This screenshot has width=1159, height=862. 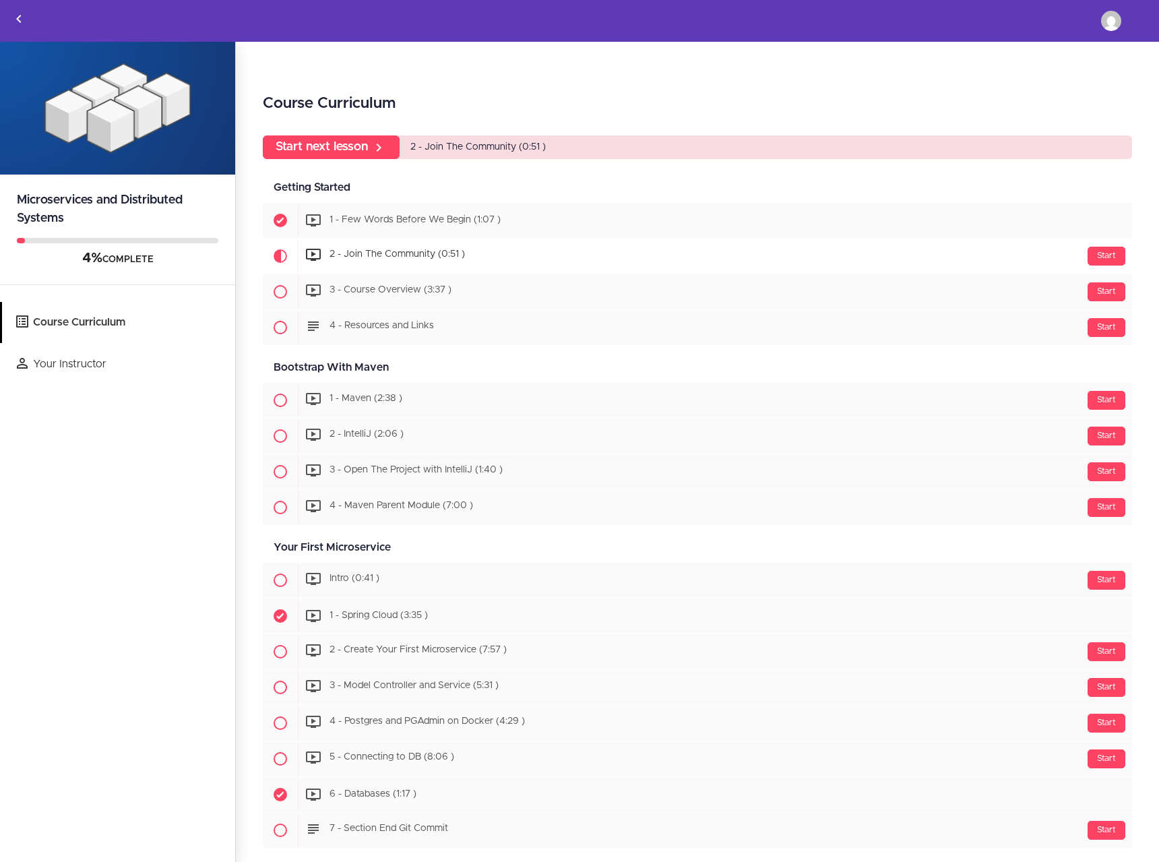 What do you see at coordinates (19, 19) in the screenshot?
I see `svg: Back to courses` at bounding box center [19, 19].